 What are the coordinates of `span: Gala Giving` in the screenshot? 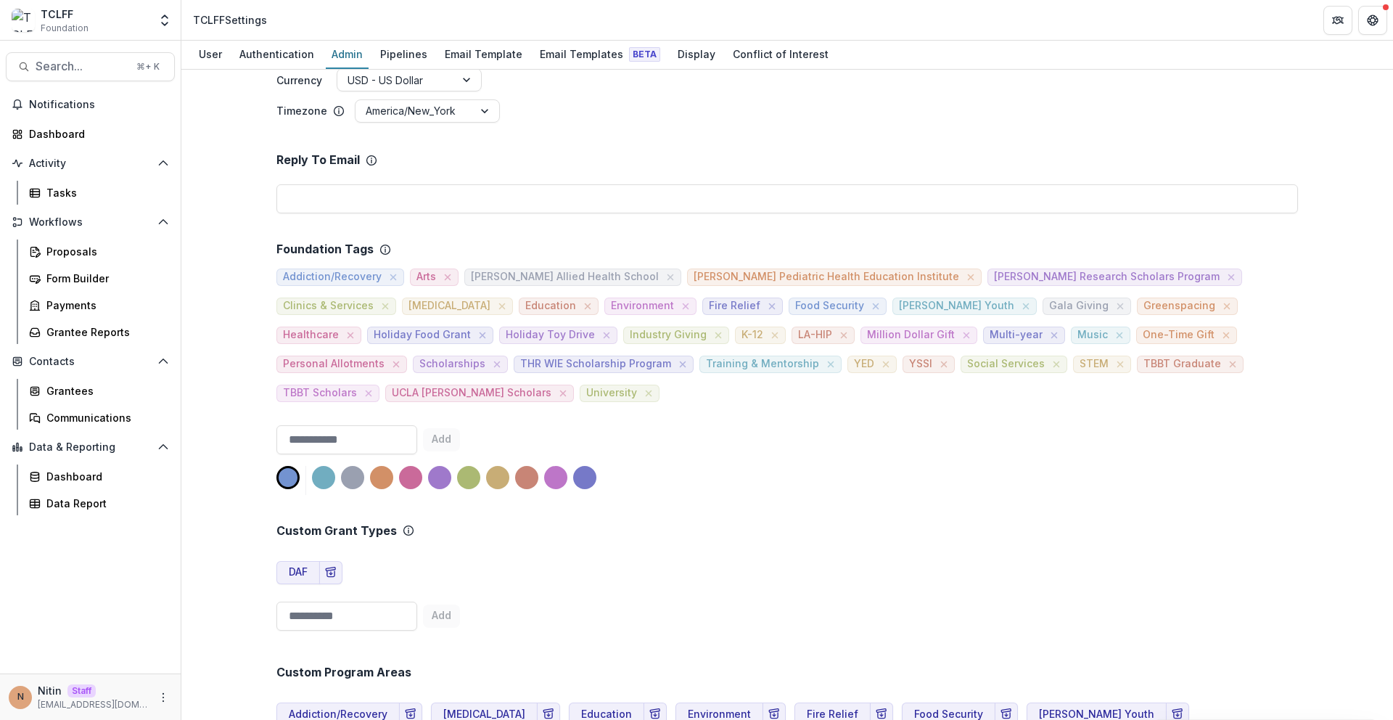 It's located at (1079, 306).